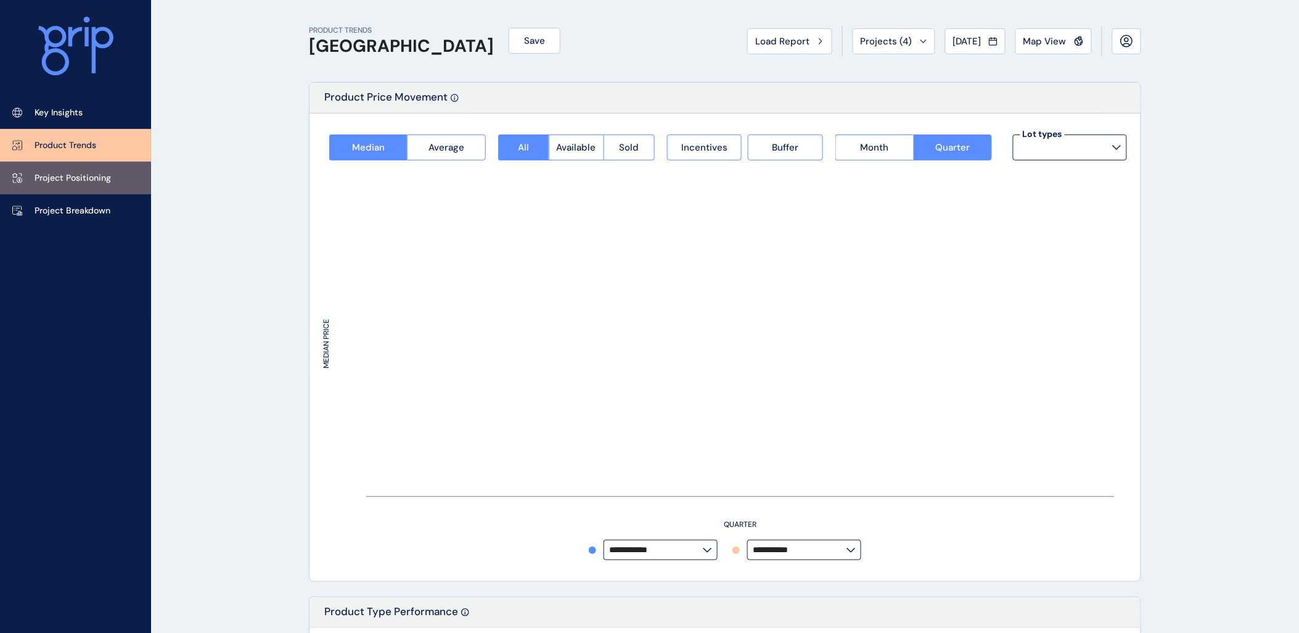 The height and width of the screenshot is (633, 1299). Describe the element at coordinates (894, 41) in the screenshot. I see `button: Projects (4)` at that location.